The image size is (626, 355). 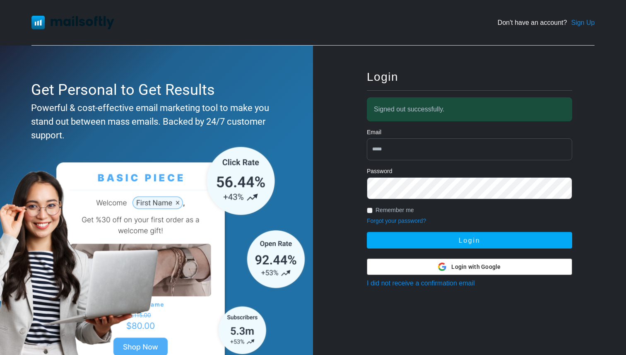 I want to click on label: Email, so click(x=374, y=132).